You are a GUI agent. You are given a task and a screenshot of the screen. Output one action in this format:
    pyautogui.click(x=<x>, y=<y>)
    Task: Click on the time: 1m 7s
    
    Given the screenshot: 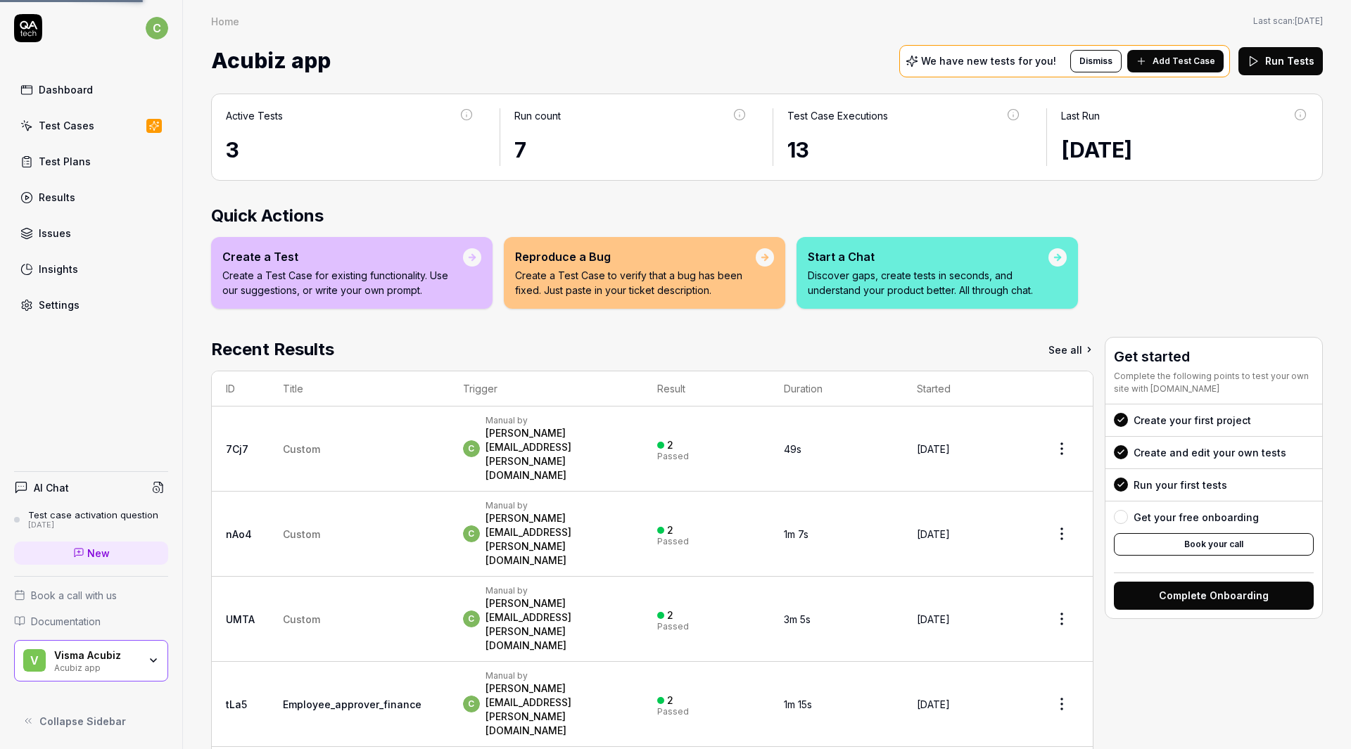 What is the action you would take?
    pyautogui.click(x=796, y=534)
    